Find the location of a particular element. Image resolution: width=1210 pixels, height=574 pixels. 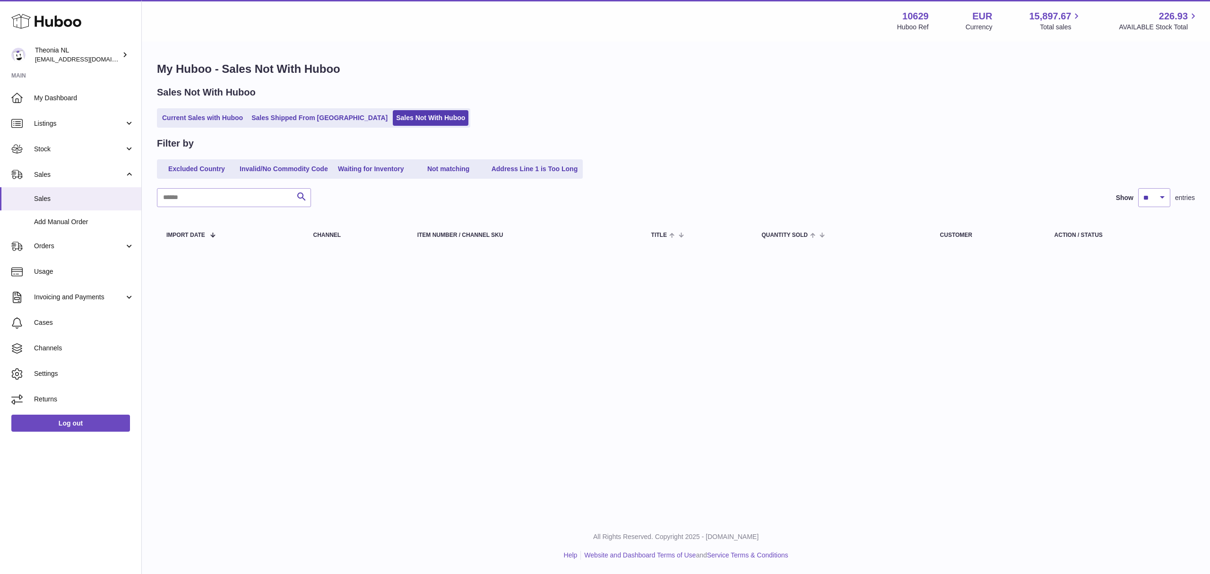

div: Action / Status is located at coordinates (1120, 235).